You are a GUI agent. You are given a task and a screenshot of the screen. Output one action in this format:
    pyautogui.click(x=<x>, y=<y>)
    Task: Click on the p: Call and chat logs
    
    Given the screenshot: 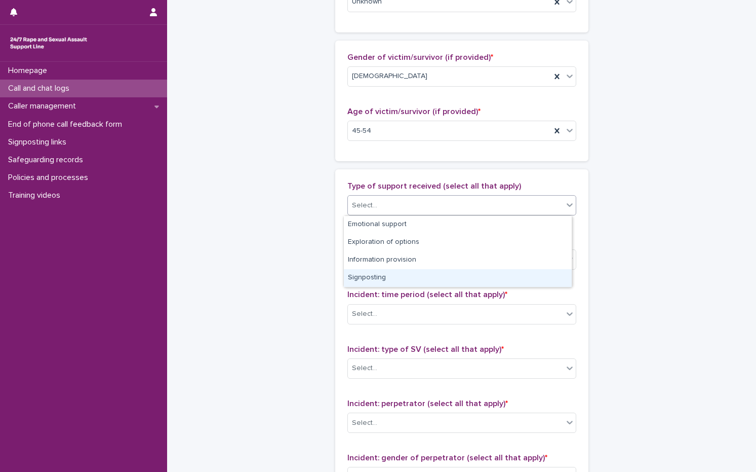 What is the action you would take?
    pyautogui.click(x=41, y=88)
    